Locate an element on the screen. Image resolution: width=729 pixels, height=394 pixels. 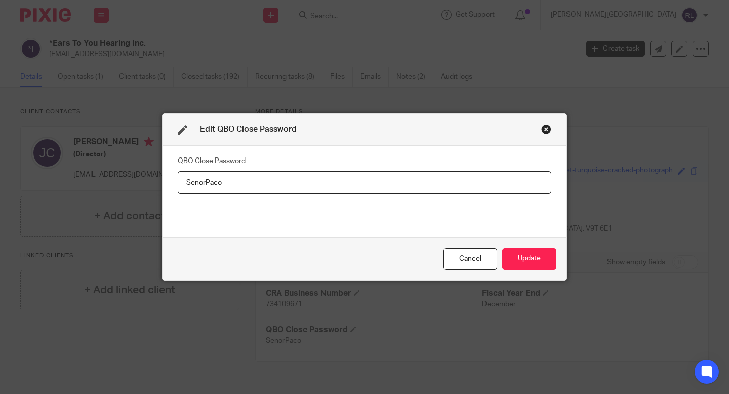
span: Edit QBO Close Password is located at coordinates (248, 129).